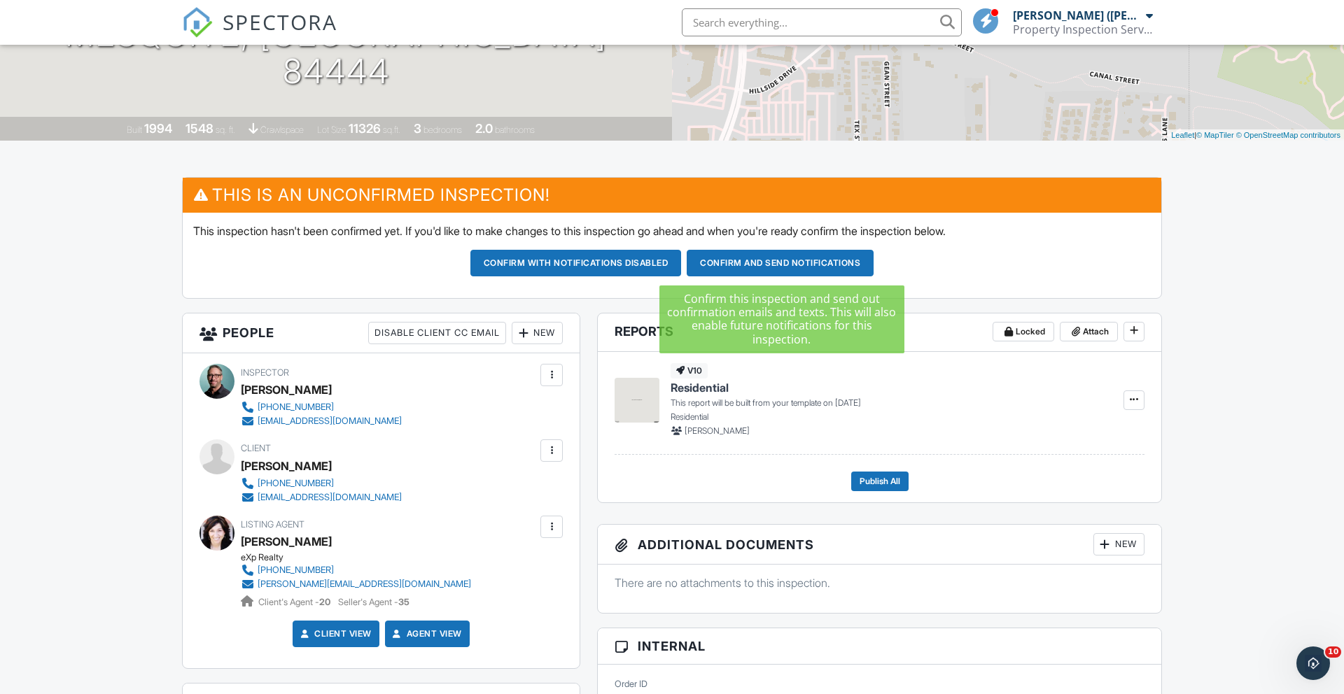 The height and width of the screenshot is (694, 1344). I want to click on a: © MapTiler, so click(1215, 135).